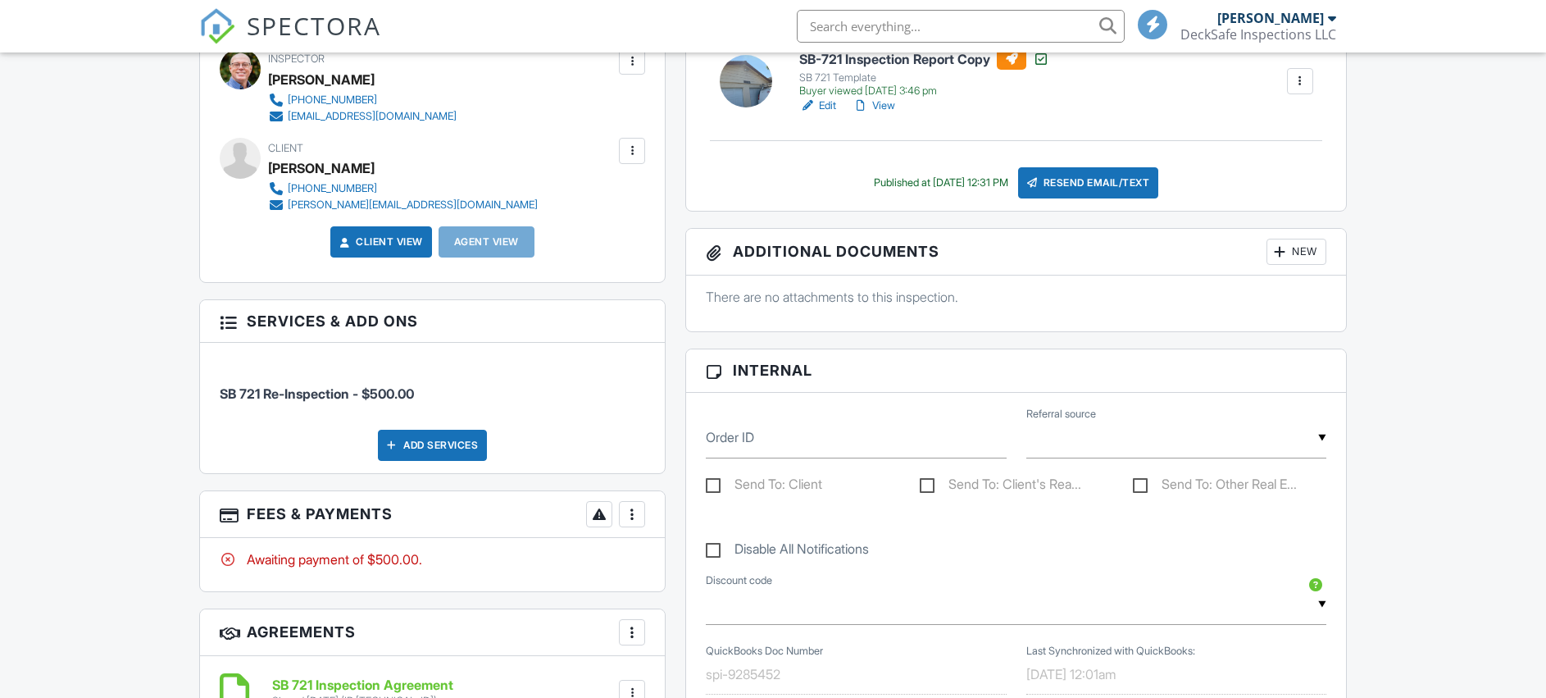 The image size is (1546, 698). I want to click on p: There are no attachments to this inspection., so click(1016, 297).